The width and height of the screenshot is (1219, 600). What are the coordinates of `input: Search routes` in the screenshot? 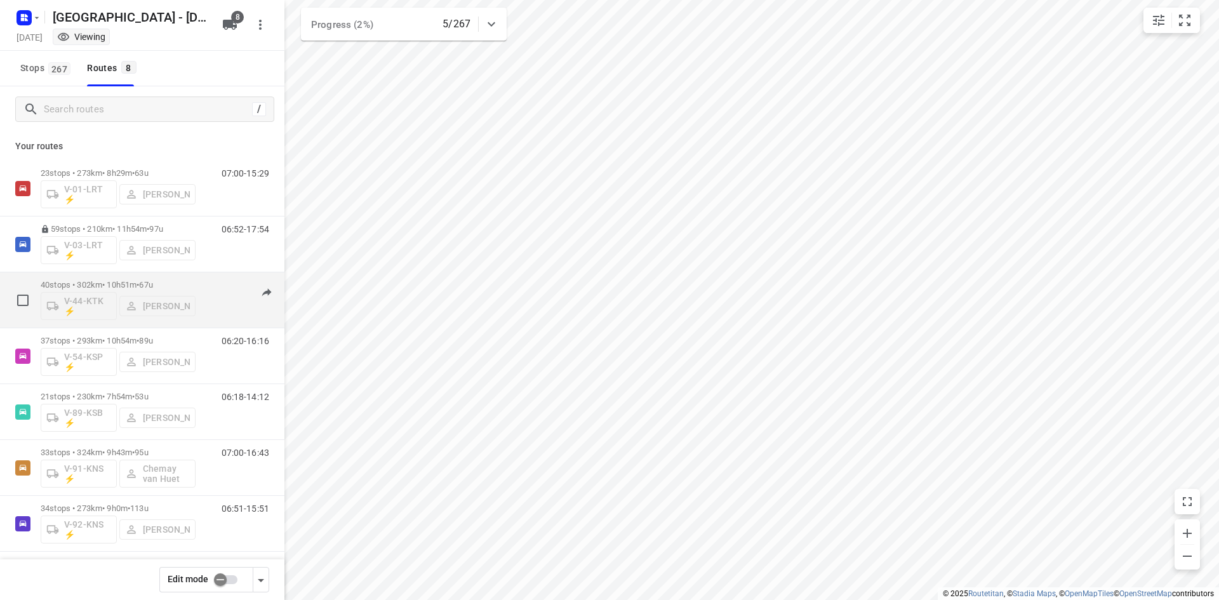 It's located at (148, 109).